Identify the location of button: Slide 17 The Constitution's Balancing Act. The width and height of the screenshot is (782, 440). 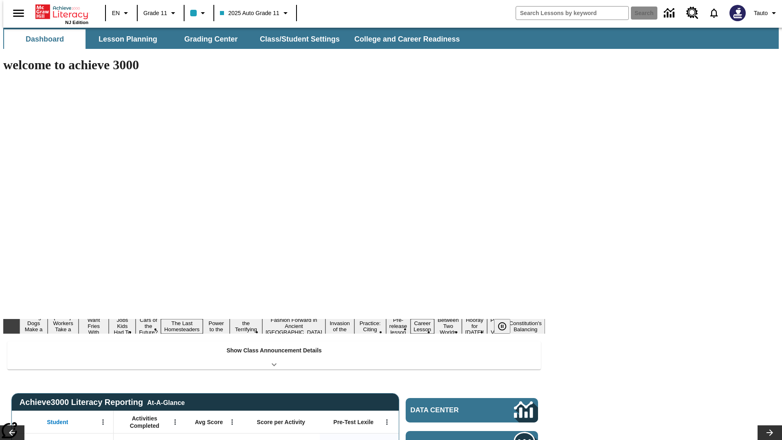
(525, 326).